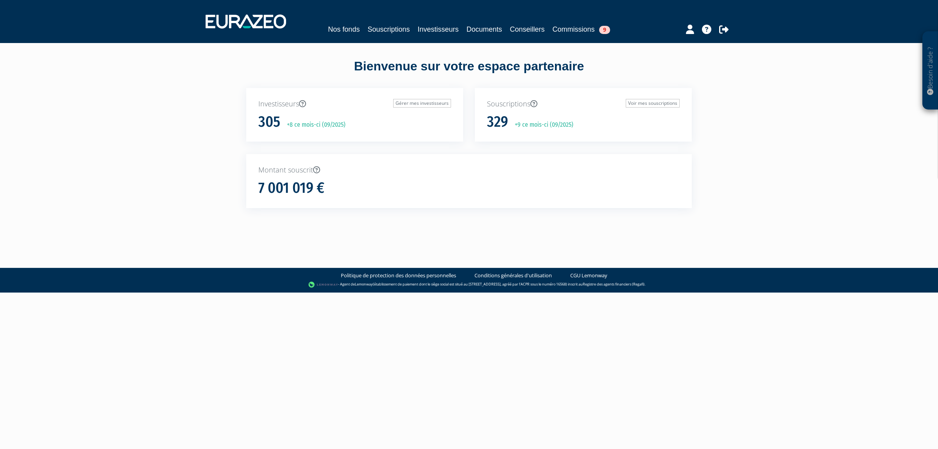 This screenshot has height=449, width=938. Describe the element at coordinates (604, 30) in the screenshot. I see `span: 9` at that location.